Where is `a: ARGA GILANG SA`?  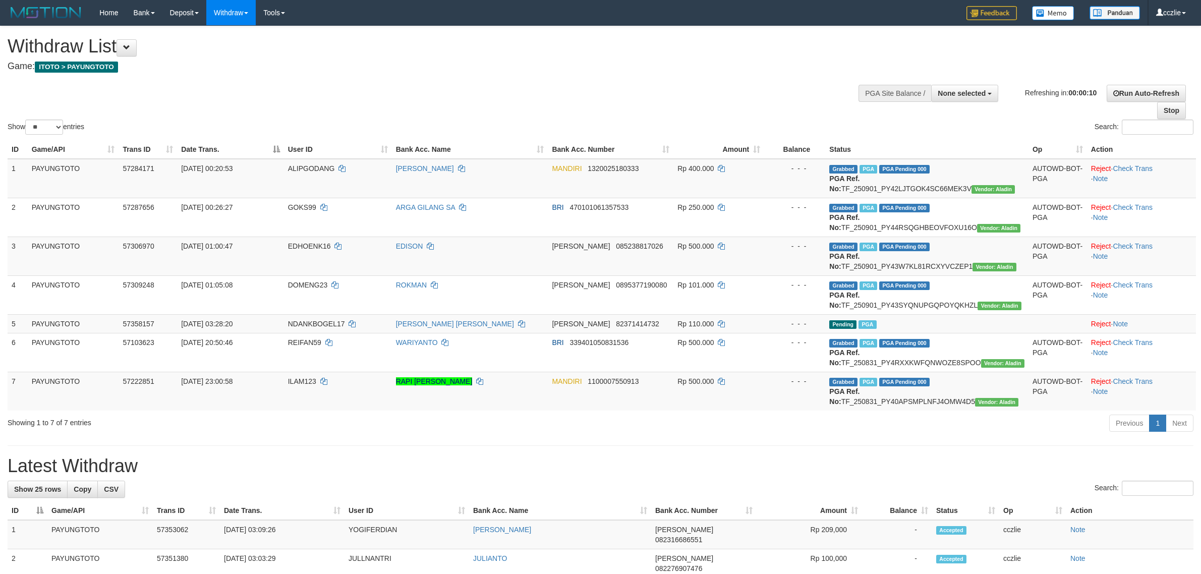
a: ARGA GILANG SA is located at coordinates (426, 207).